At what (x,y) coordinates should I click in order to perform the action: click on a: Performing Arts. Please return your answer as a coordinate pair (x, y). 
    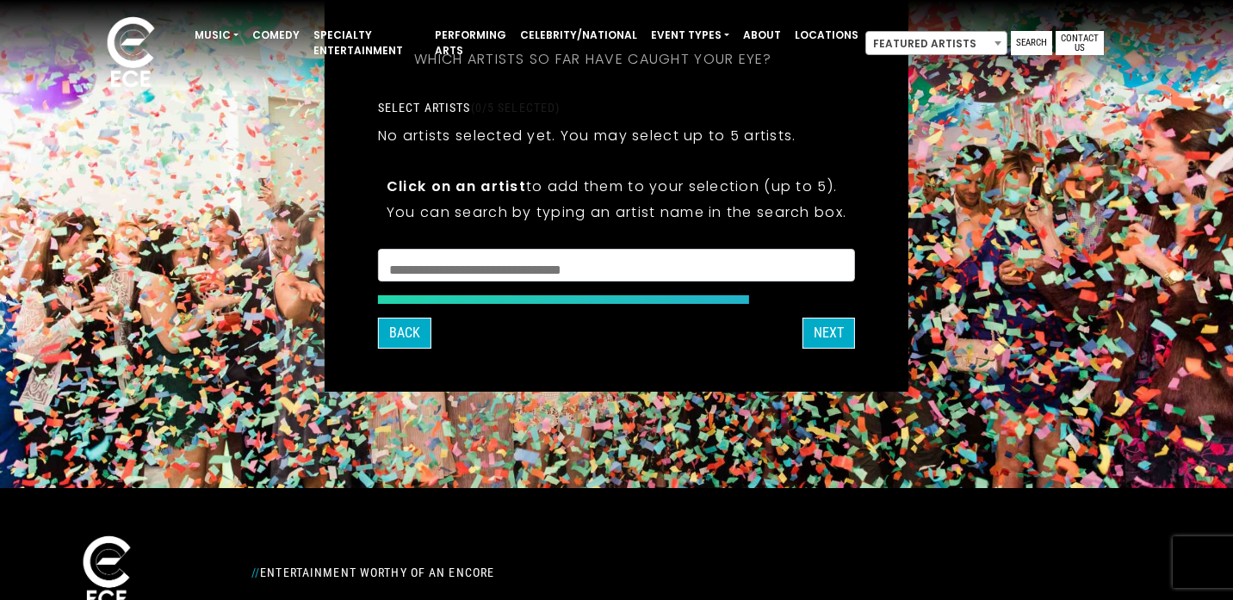
    Looking at the image, I should click on (470, 43).